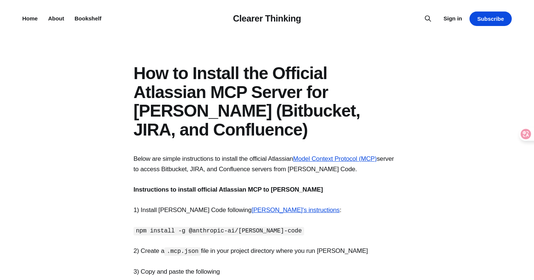  What do you see at coordinates (267, 271) in the screenshot?
I see `p: 3) Copy and paste the following` at bounding box center [267, 271].